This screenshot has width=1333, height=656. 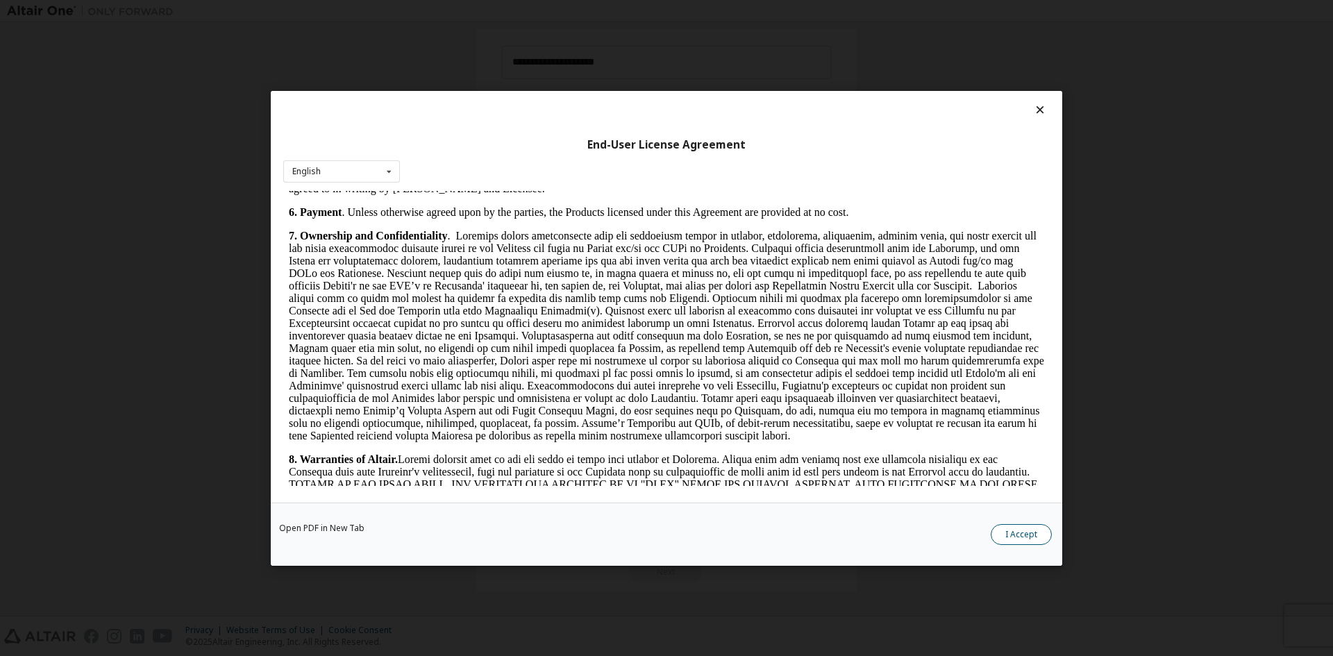 What do you see at coordinates (306, 172) in the screenshot?
I see `div: English` at bounding box center [306, 172].